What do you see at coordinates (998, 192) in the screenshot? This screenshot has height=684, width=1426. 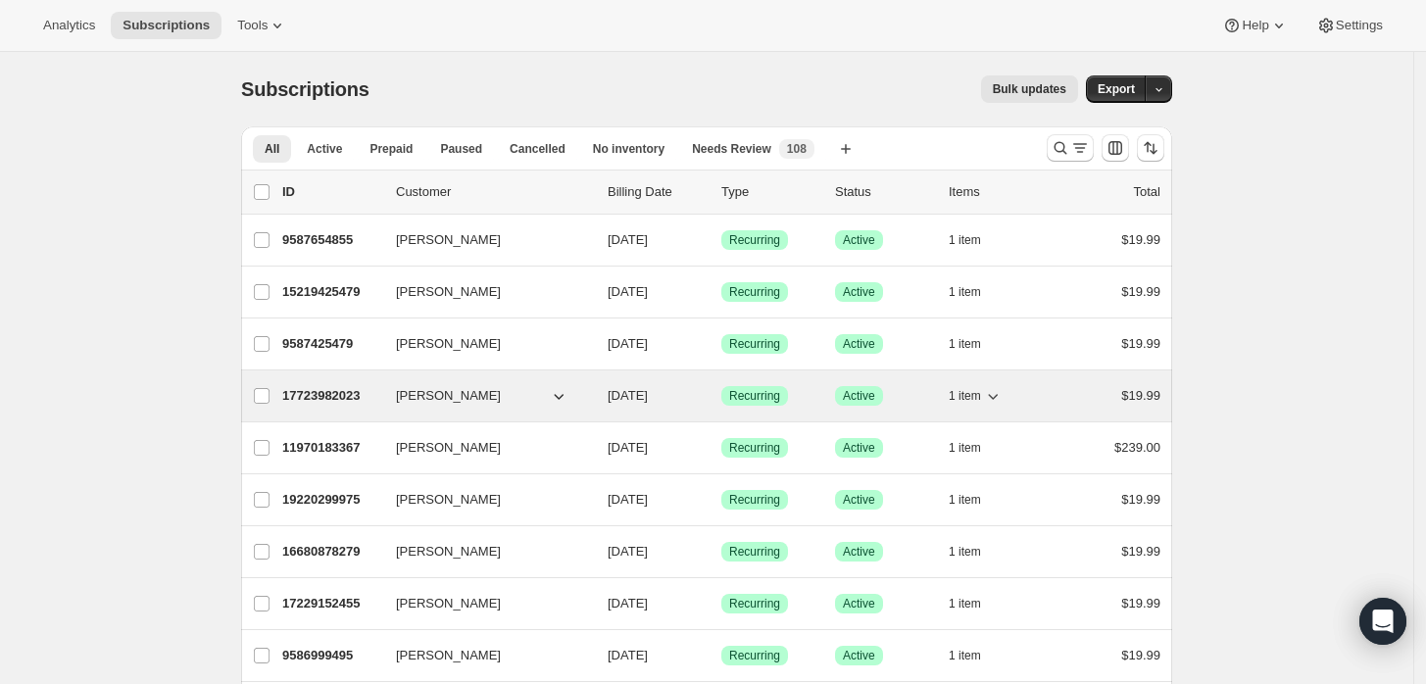 I see `div: Items` at bounding box center [998, 192].